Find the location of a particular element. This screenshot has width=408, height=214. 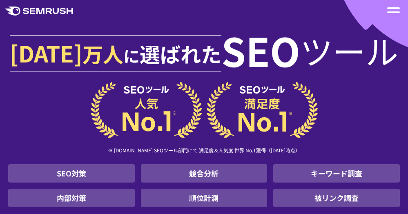

li: SEO対策 is located at coordinates (71, 173).